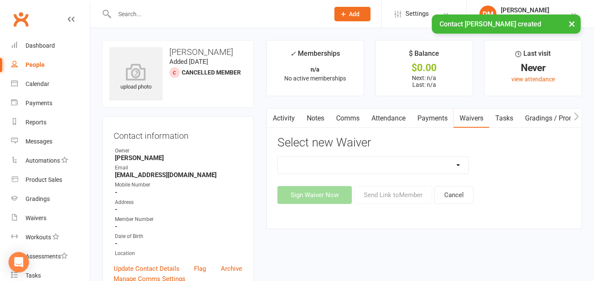 Image resolution: width=594 pixels, height=281 pixels. I want to click on div: Assessments, so click(46, 256).